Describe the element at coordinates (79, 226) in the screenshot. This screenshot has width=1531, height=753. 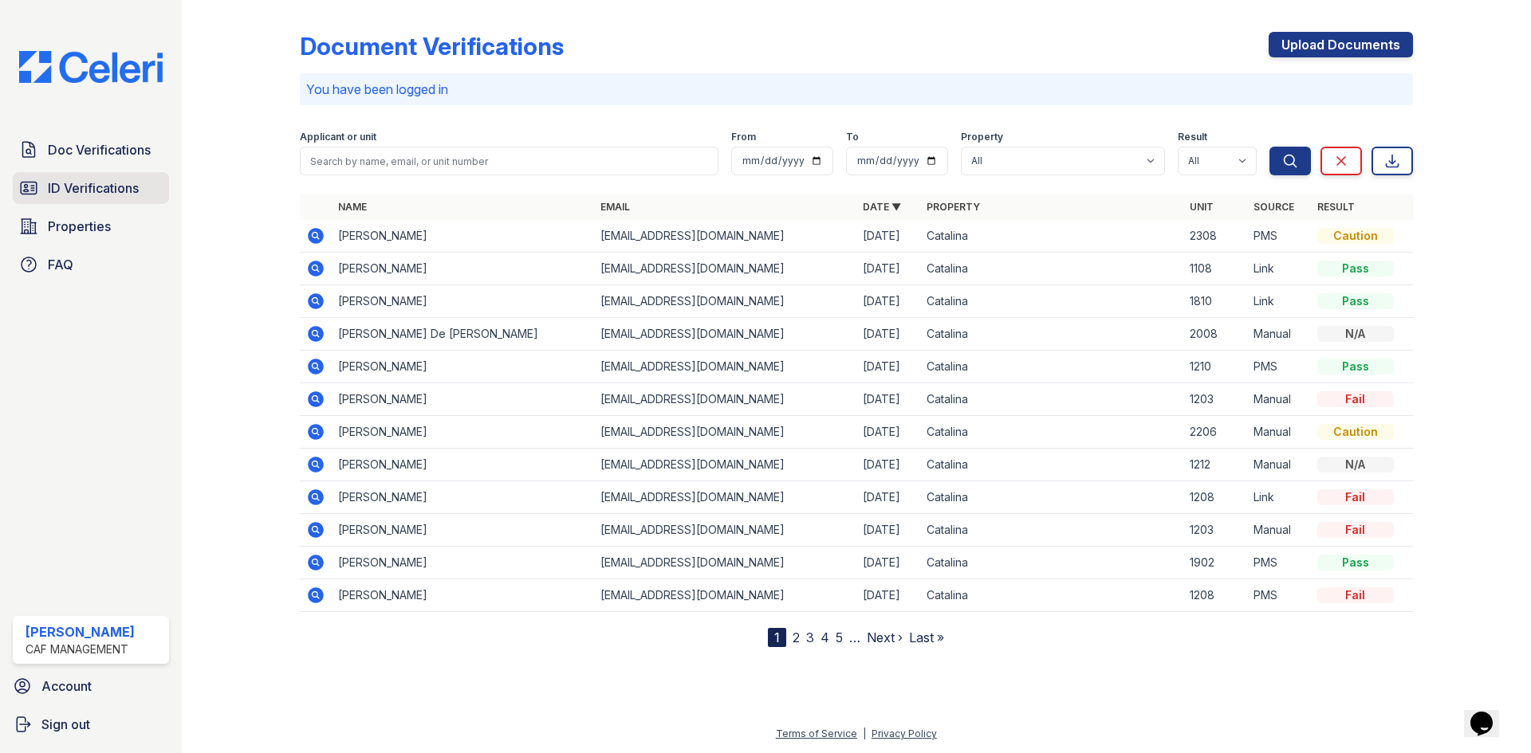
I see `span: Properties` at that location.